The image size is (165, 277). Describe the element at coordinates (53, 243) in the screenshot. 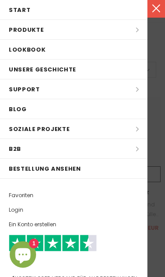

I see `img: Vertrauen Sie Pilot Stars` at that location.